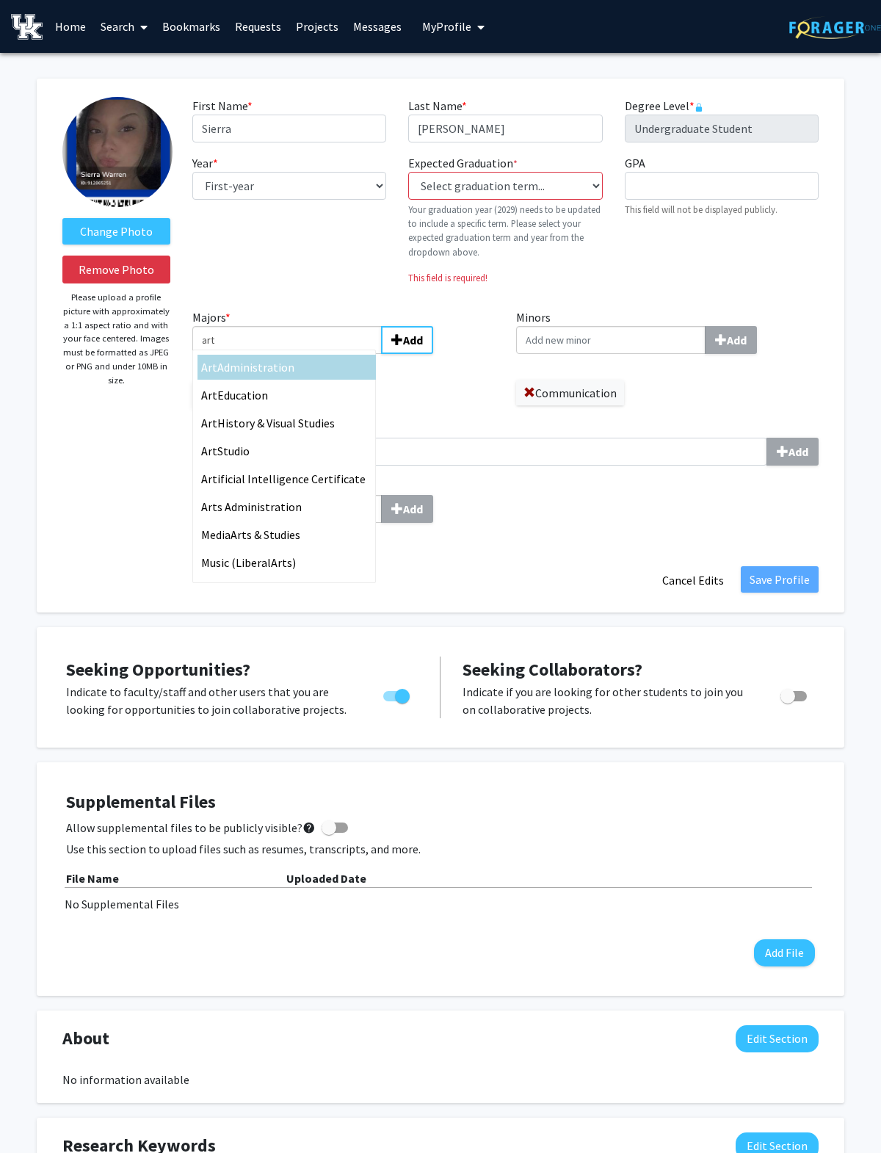 This screenshot has height=1153, width=881. What do you see at coordinates (116, 231) in the screenshot?
I see `label: ChangeProfile Picture` at bounding box center [116, 231].